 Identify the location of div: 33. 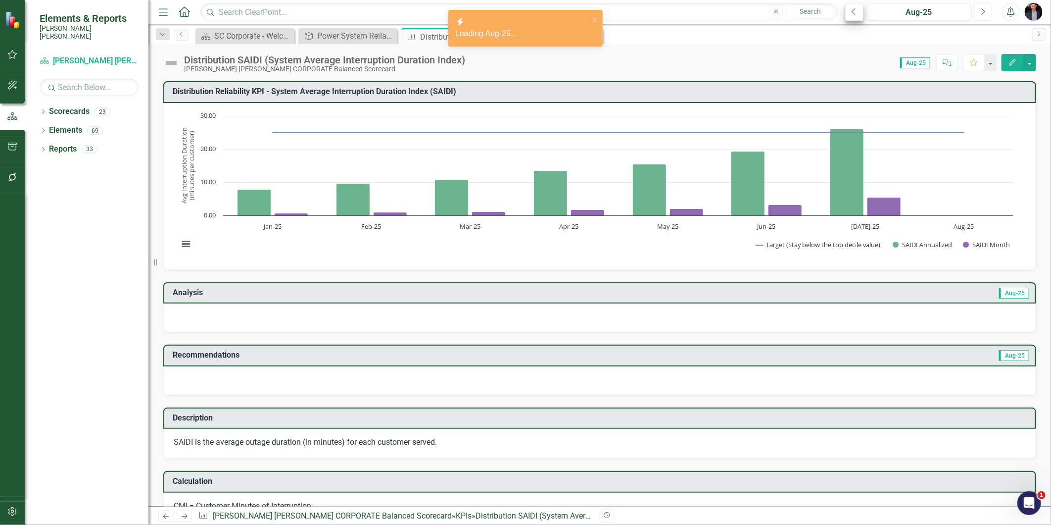
(90, 149).